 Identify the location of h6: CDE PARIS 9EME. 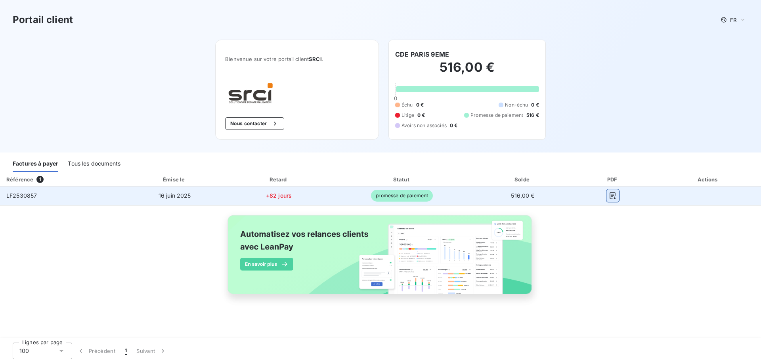
(422, 54).